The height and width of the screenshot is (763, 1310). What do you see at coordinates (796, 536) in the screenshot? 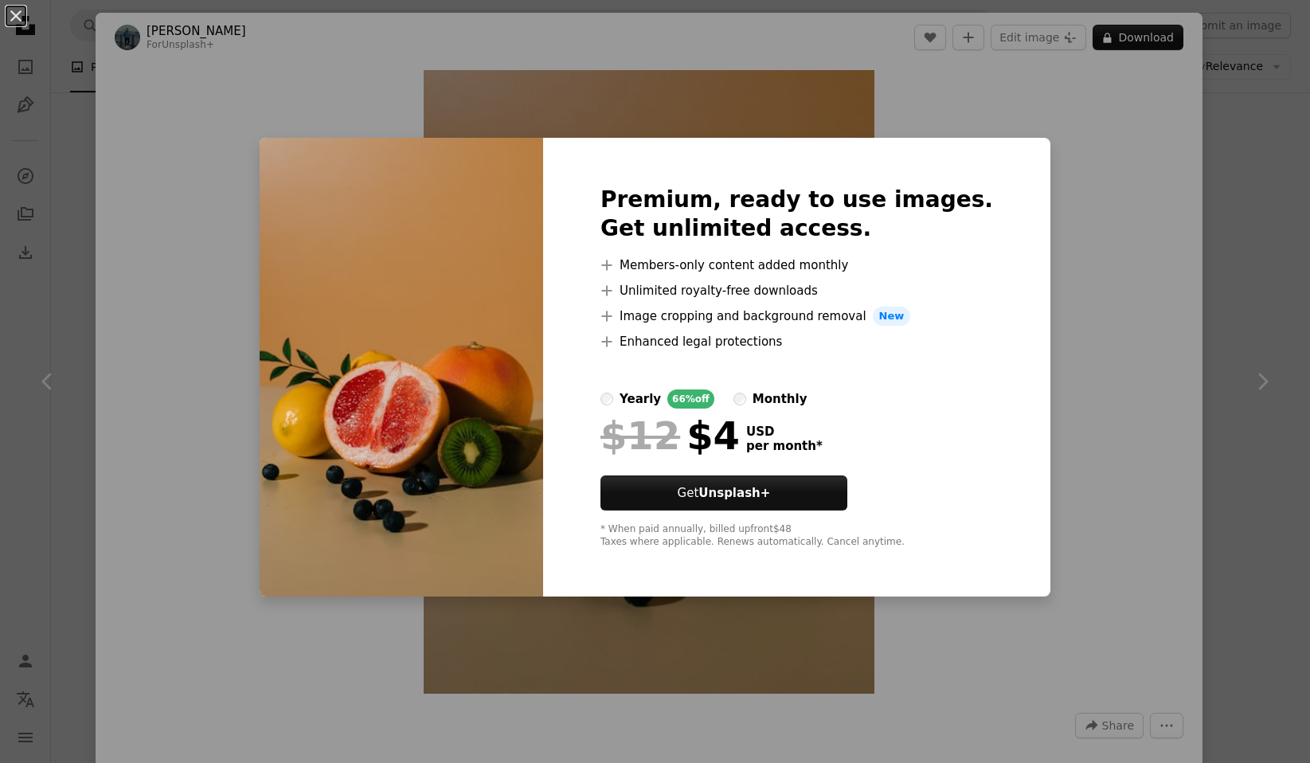
I see `div: * When paid annually, billed upfront $48 Taxes where applicable. Renews automatically. Cancel any...` at bounding box center [796, 536].